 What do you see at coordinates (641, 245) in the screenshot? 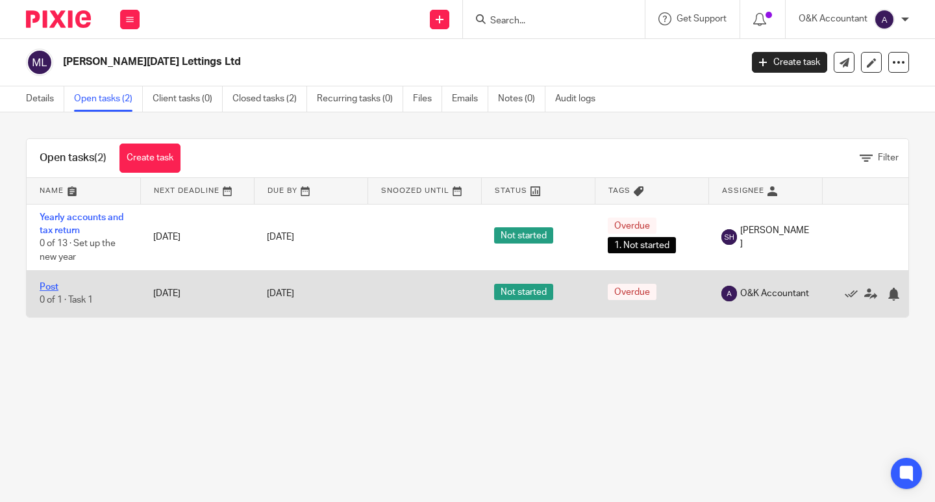
I see `span: 1. Not started` at bounding box center [641, 245].